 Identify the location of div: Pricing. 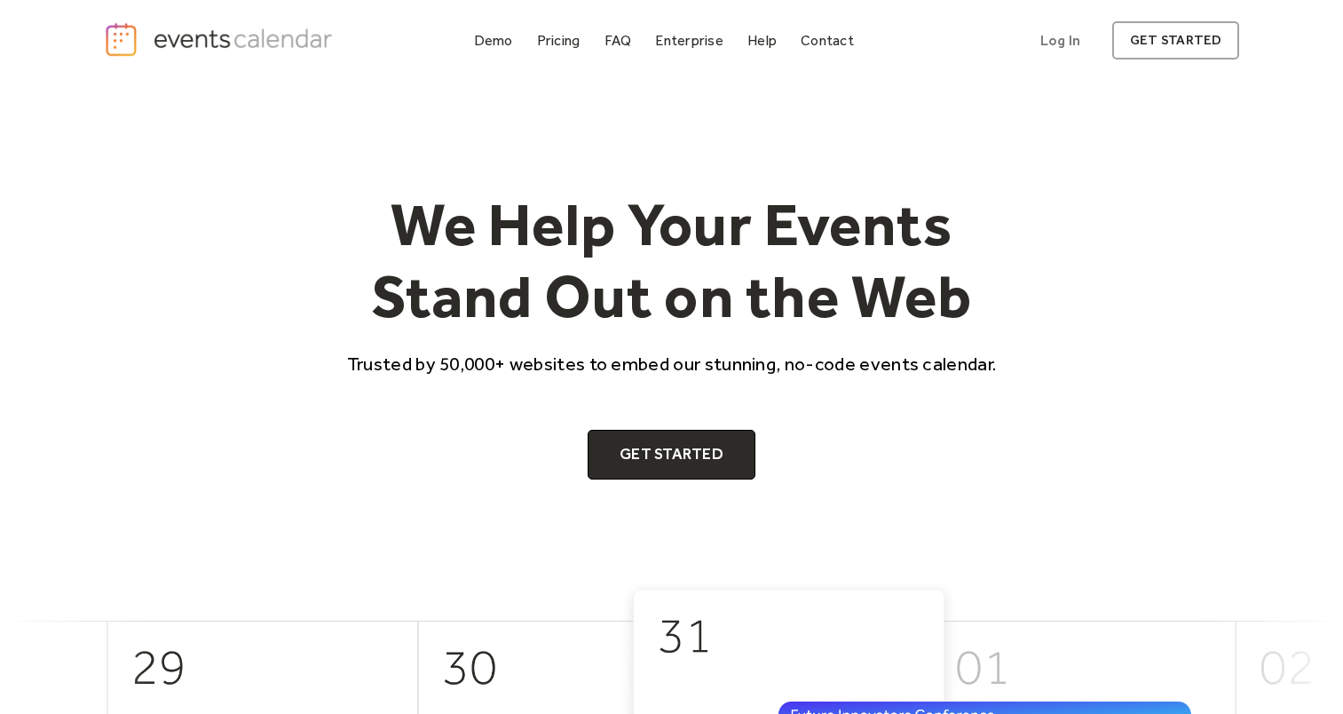
(558, 40).